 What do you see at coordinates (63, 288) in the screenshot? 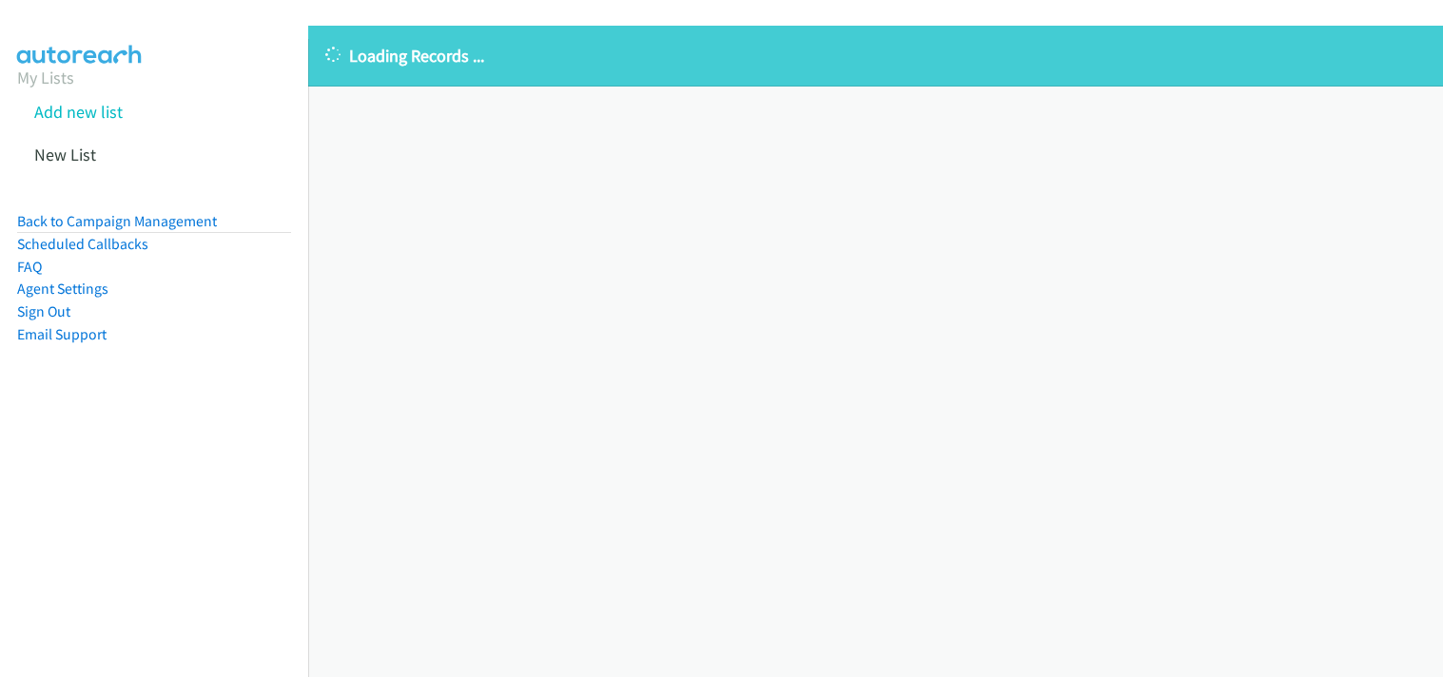
I see `a: Agent Settings` at bounding box center [63, 288].